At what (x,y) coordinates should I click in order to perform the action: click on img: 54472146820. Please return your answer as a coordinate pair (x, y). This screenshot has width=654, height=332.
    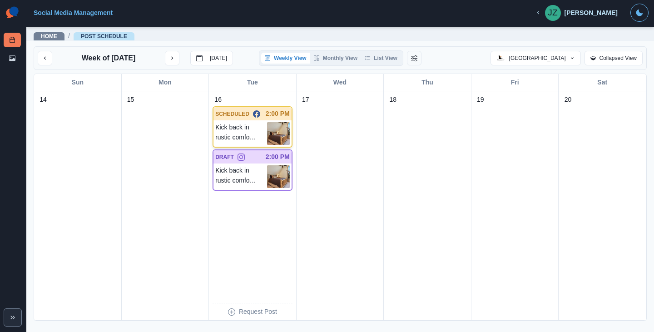
    Looking at the image, I should click on (501, 58).